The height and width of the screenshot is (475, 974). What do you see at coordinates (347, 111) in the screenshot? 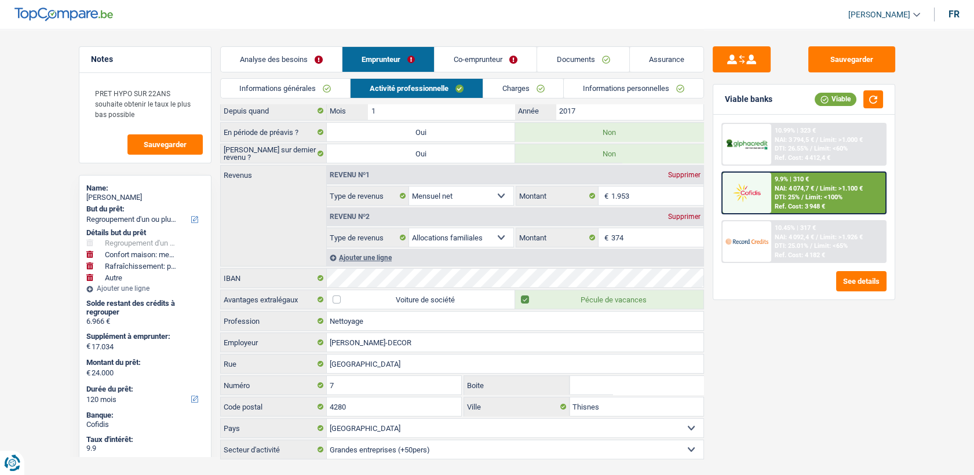
I see `label: Mois` at bounding box center [347, 111].